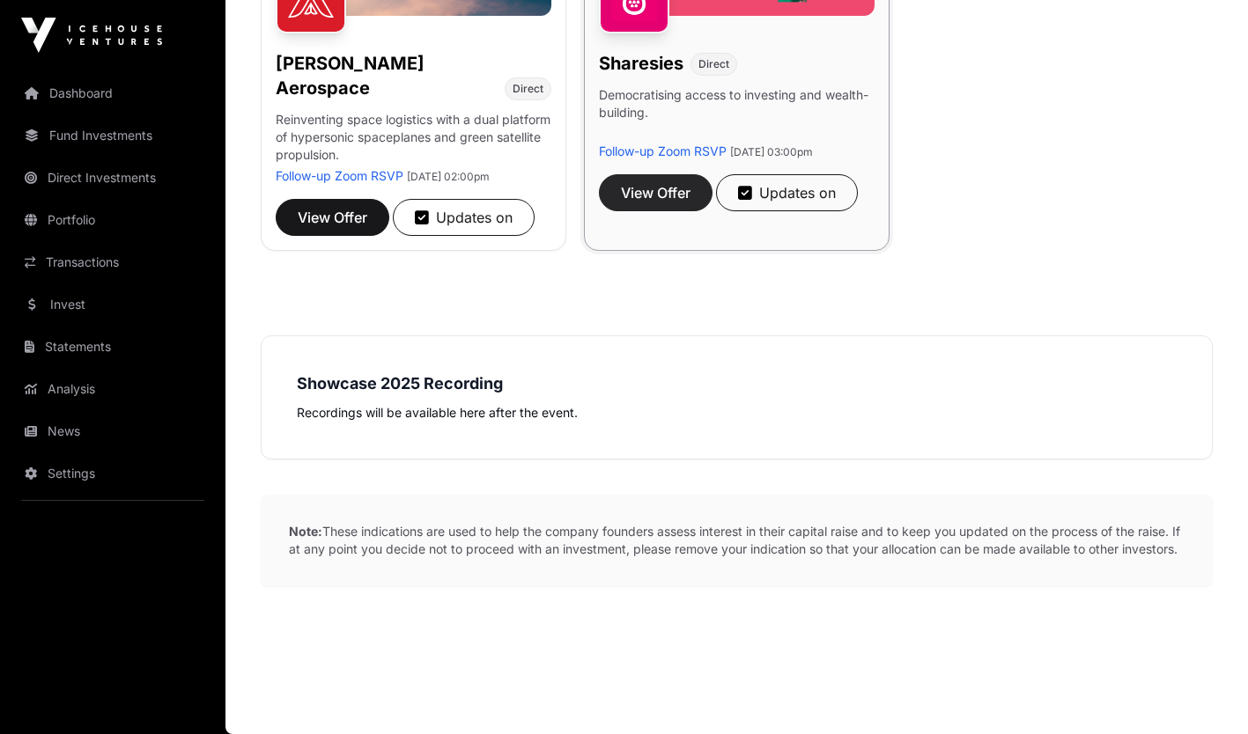 The image size is (1248, 734). What do you see at coordinates (113, 136) in the screenshot?
I see `a: Fund Investments` at bounding box center [113, 136].